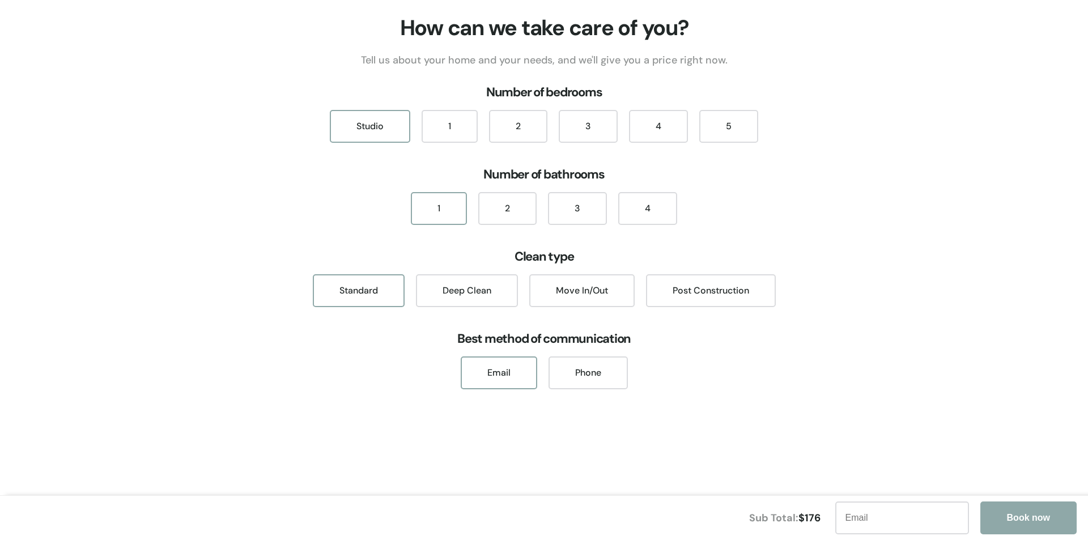  What do you see at coordinates (588, 373) in the screenshot?
I see `div: Phone` at bounding box center [588, 373].